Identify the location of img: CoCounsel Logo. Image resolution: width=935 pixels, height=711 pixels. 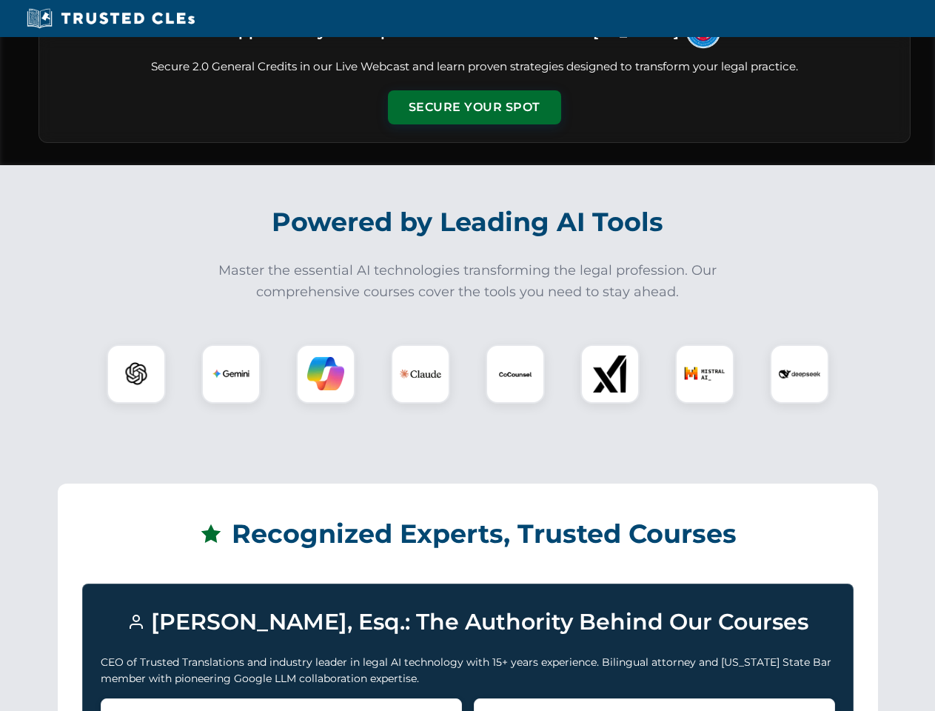
(515, 374).